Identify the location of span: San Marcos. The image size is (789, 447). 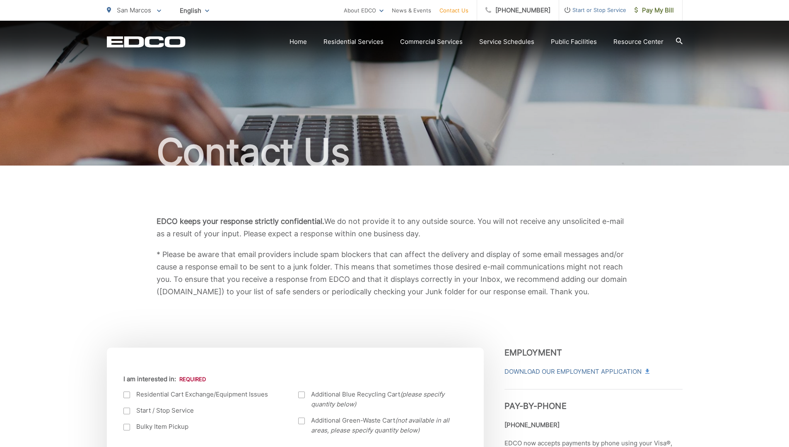
(134, 10).